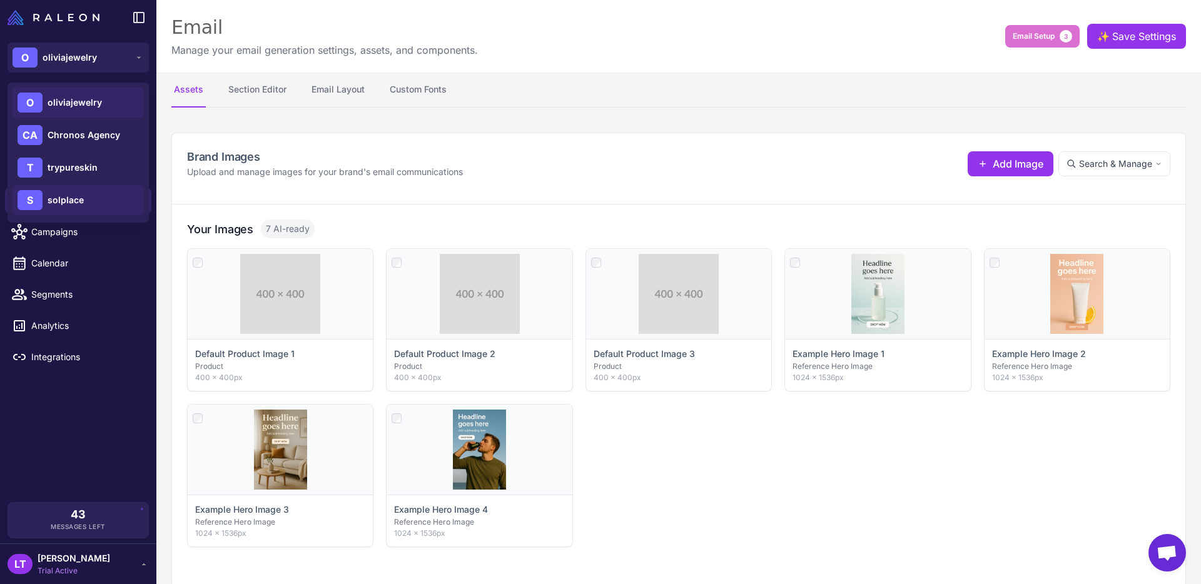  Describe the element at coordinates (78, 295) in the screenshot. I see `a: Segments` at that location.